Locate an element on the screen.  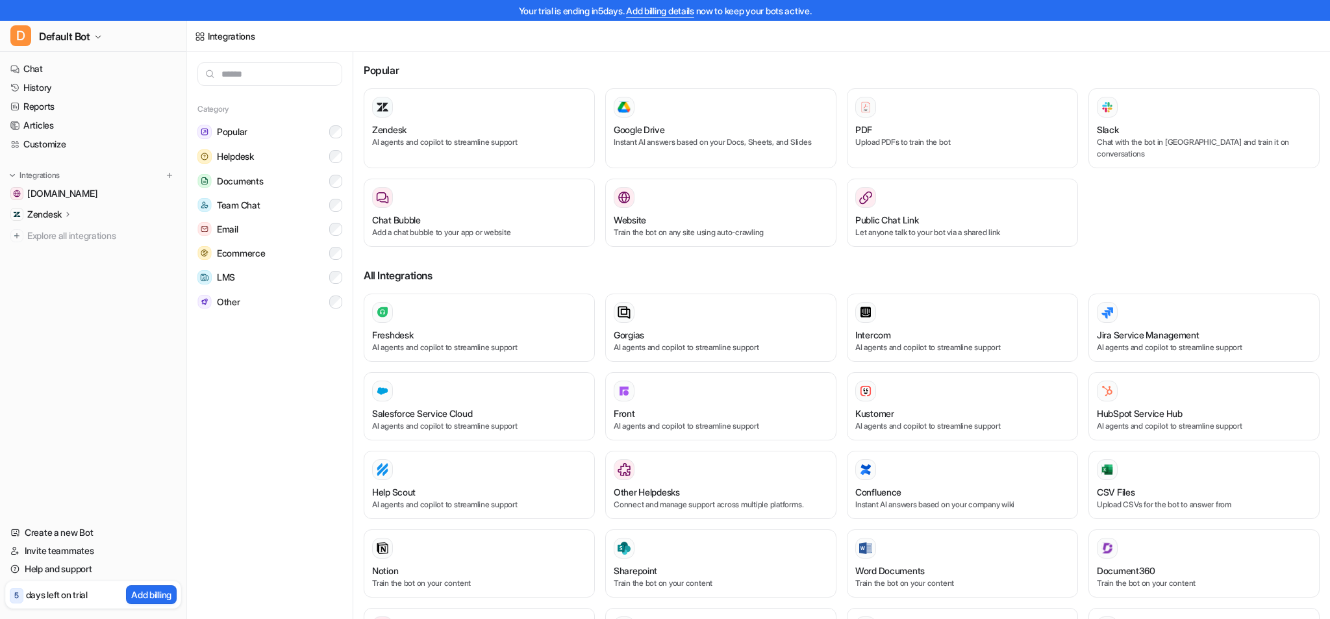
p: 5 is located at coordinates (16, 595).